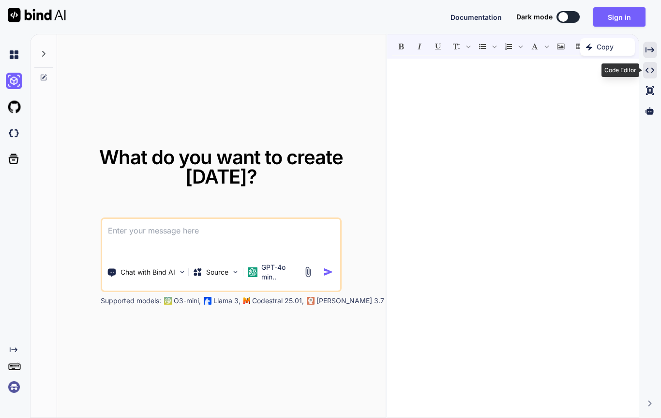  What do you see at coordinates (619, 17) in the screenshot?
I see `button: Sign in` at bounding box center [619, 17].